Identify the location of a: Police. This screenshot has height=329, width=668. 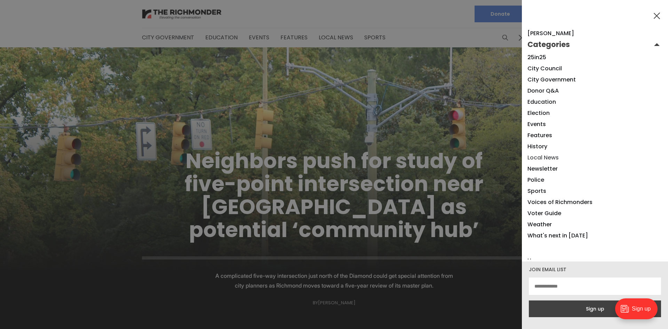
(536, 179).